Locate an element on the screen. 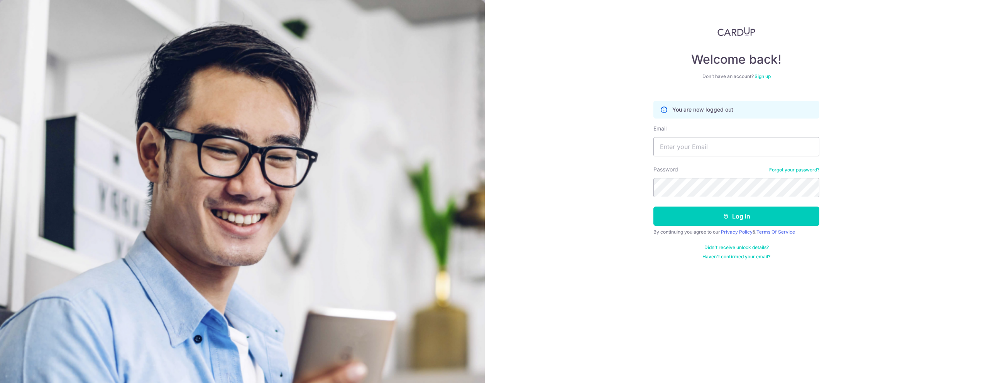 The height and width of the screenshot is (383, 988). label: Email is located at coordinates (660, 129).